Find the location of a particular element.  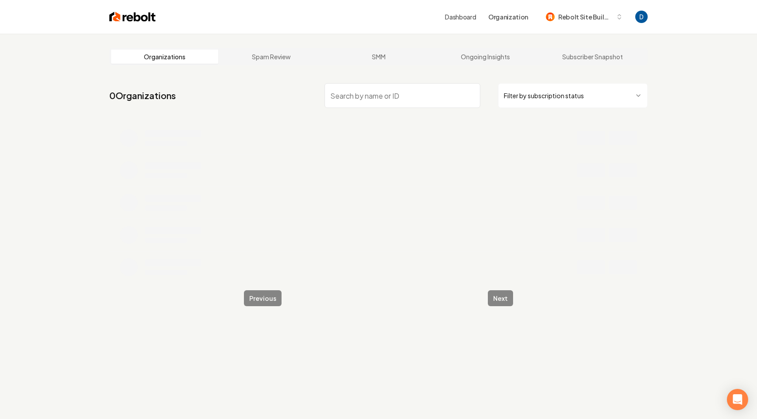

button: Organization is located at coordinates (508, 17).